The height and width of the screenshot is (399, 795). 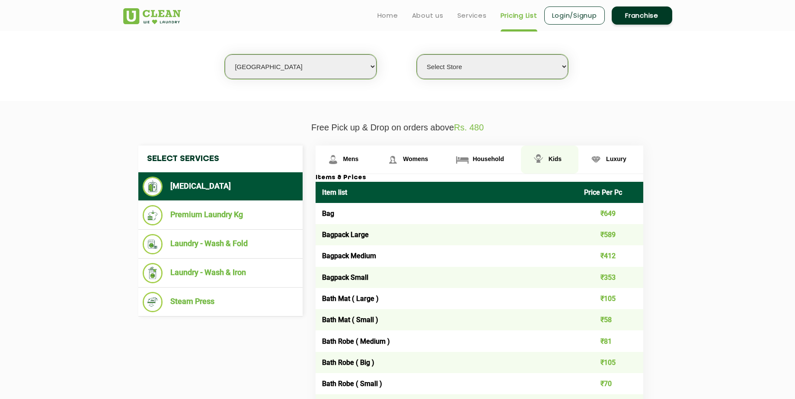 What do you see at coordinates (446, 384) in the screenshot?
I see `td: Bath Robe ( Small )` at bounding box center [446, 384].